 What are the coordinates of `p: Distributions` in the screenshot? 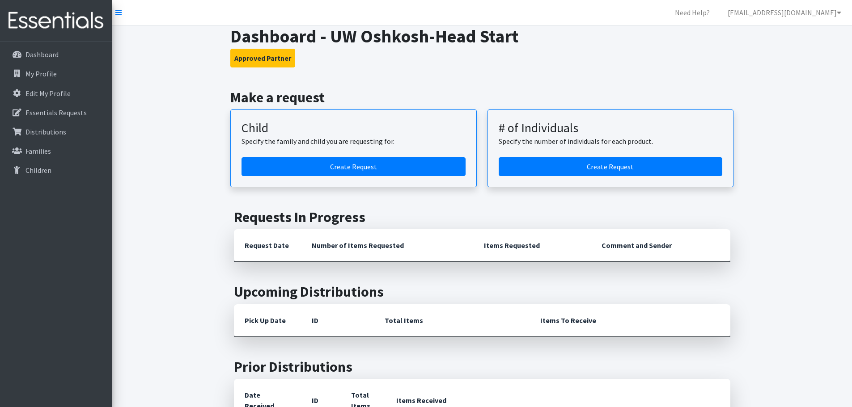 It's located at (46, 132).